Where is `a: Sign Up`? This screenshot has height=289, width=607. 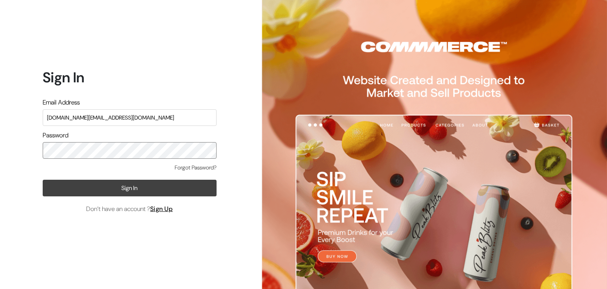
a: Sign Up is located at coordinates (162, 208).